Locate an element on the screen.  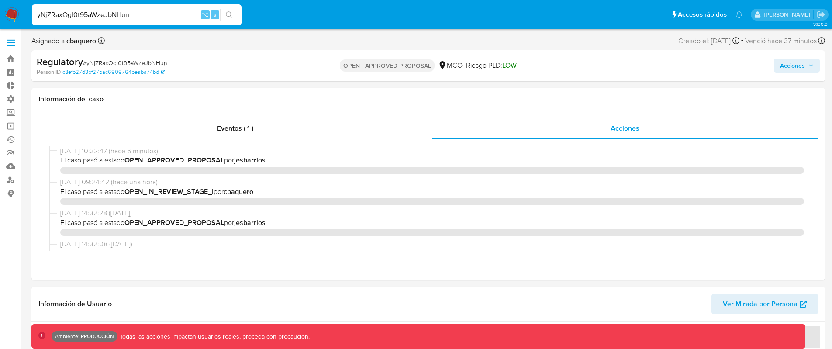
a: c8efb27d3bf27bac6909764beaba74bd is located at coordinates (114, 72).